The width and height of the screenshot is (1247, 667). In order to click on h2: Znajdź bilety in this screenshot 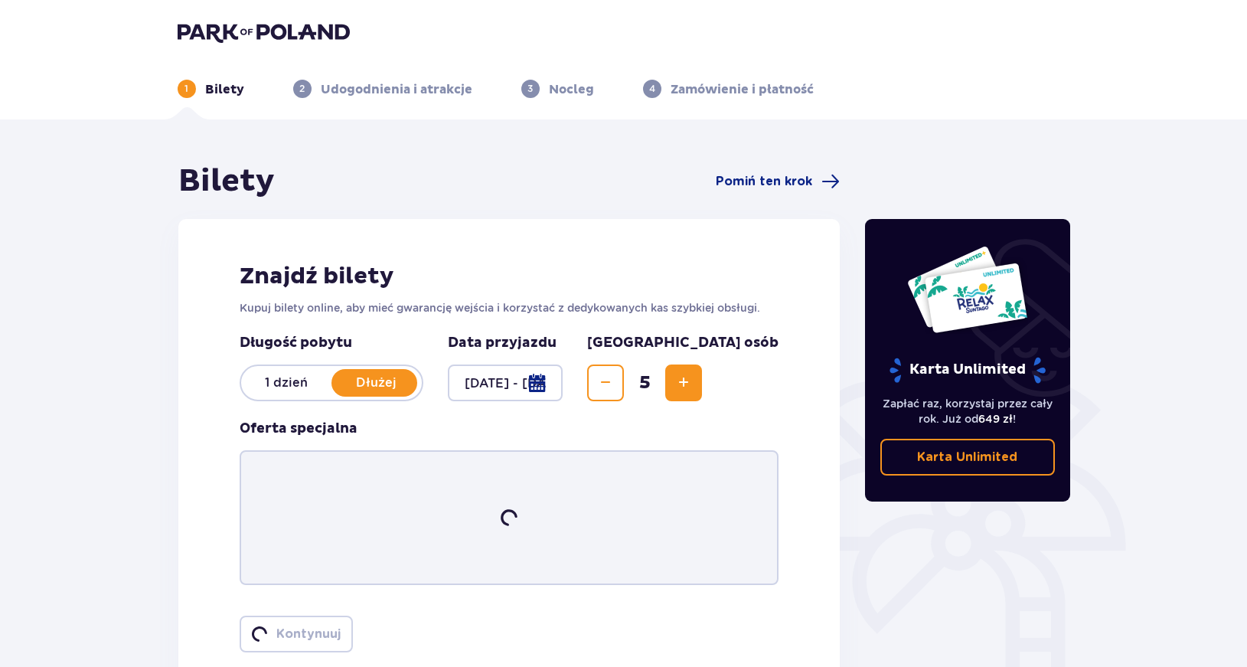, I will do `click(509, 276)`.